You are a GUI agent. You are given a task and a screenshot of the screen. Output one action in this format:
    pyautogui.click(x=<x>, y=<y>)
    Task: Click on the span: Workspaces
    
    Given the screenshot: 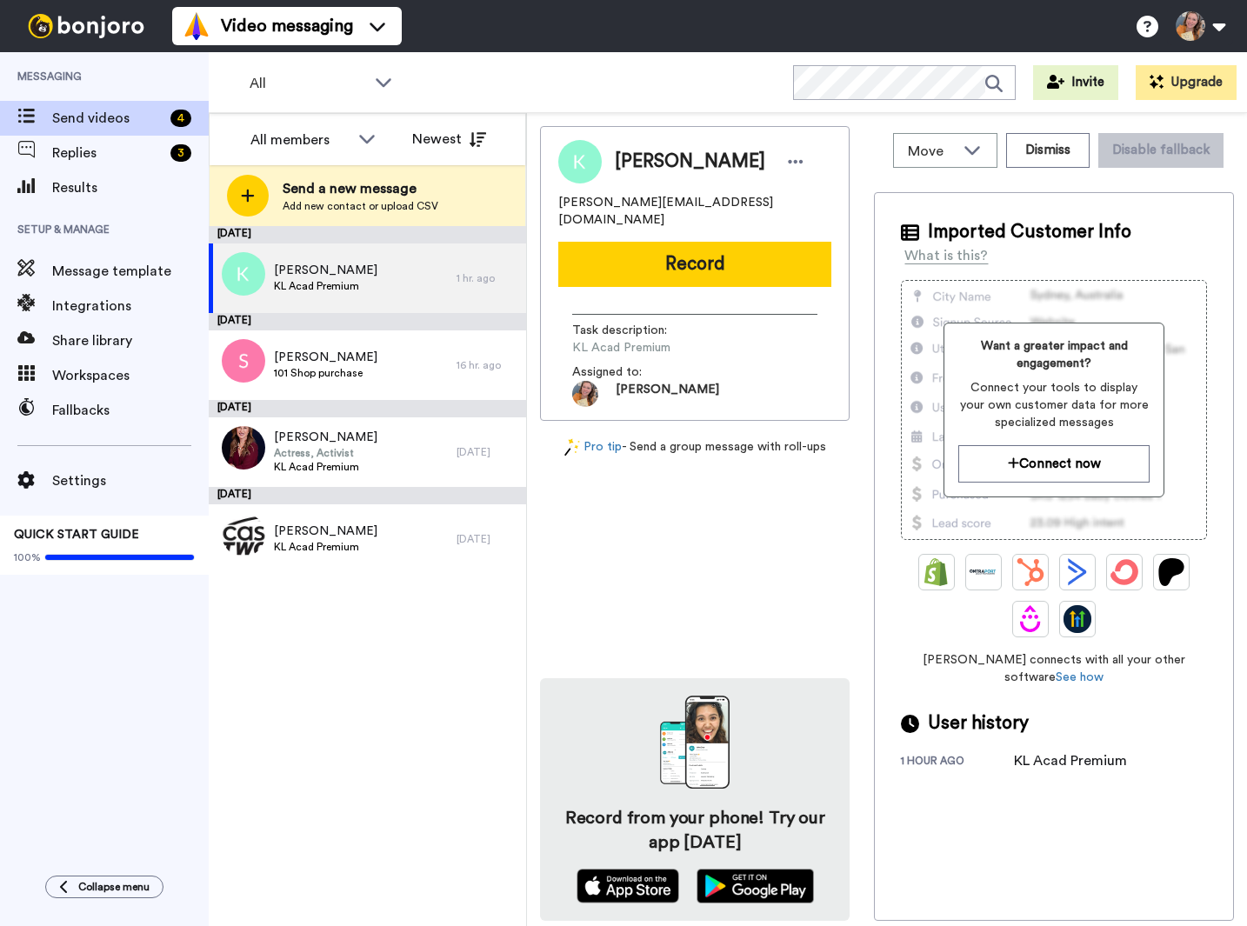 What is the action you would take?
    pyautogui.click(x=130, y=376)
    